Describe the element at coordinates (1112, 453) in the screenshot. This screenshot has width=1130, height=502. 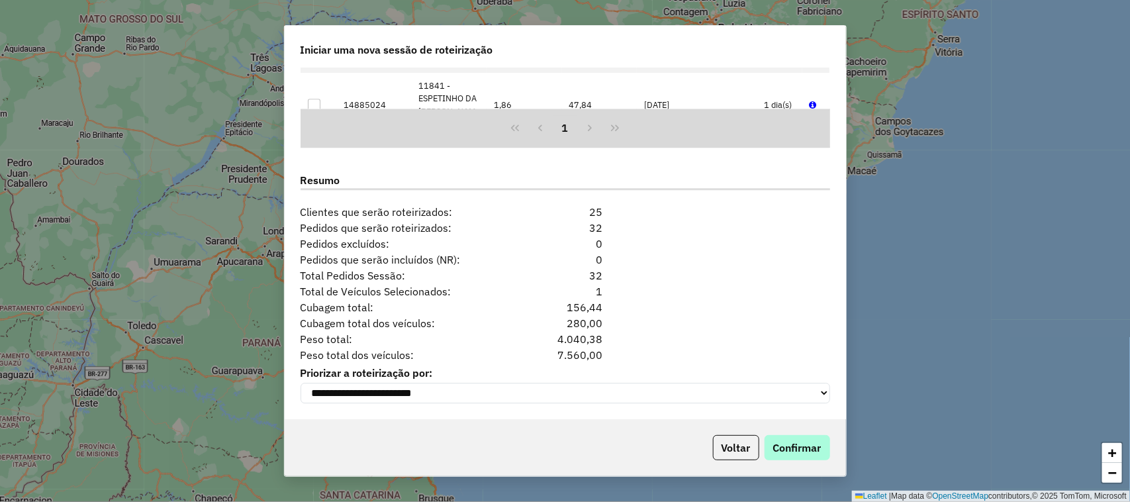
I see `a: Zoom in` at that location.